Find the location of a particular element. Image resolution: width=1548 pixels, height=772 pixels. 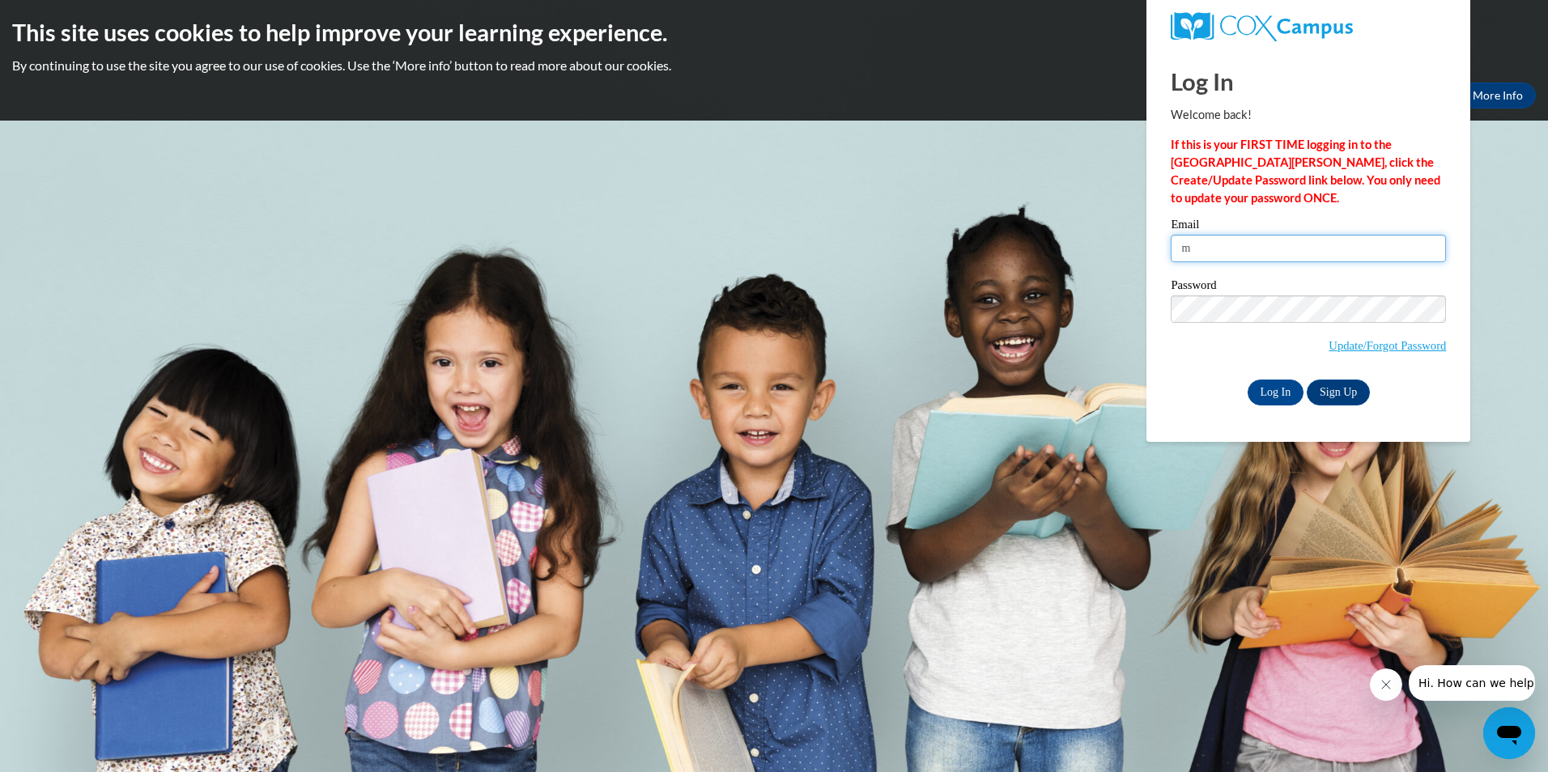

label: Password is located at coordinates (1308, 287).